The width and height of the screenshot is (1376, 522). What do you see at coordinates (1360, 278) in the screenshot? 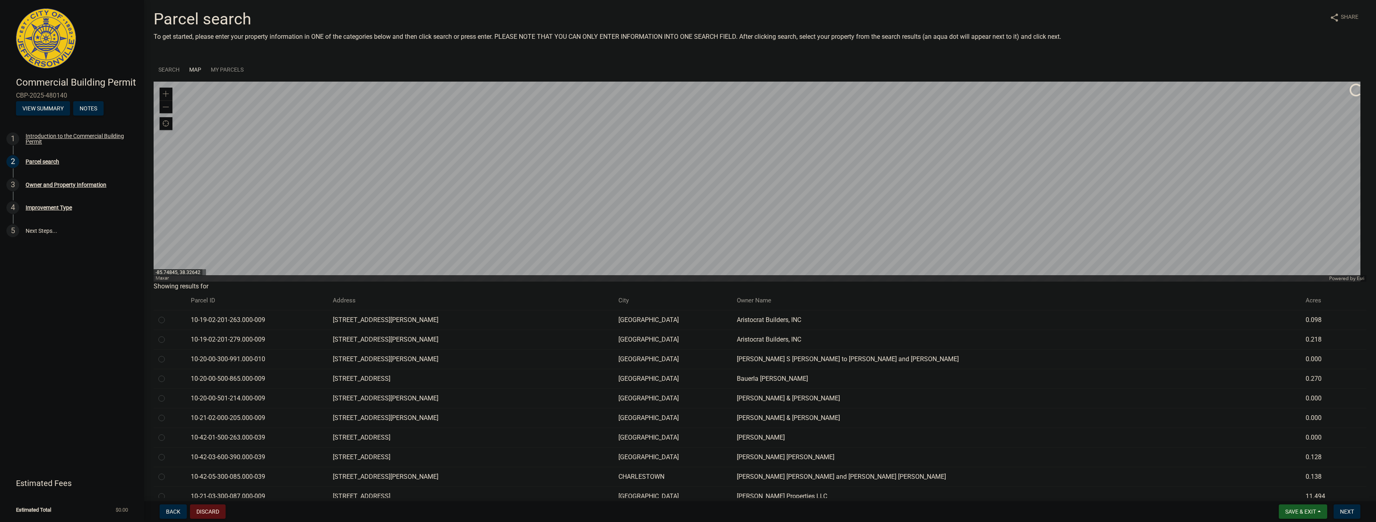
I see `a: Esri` at bounding box center [1360, 278].